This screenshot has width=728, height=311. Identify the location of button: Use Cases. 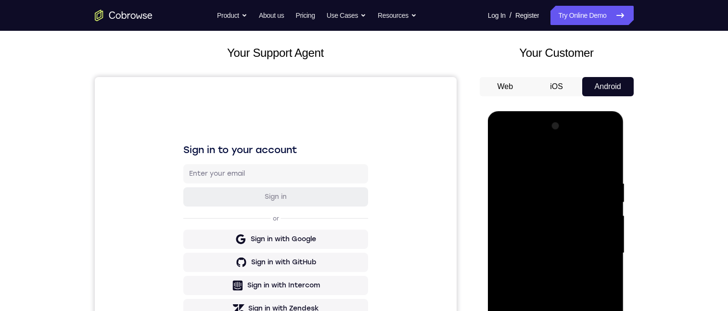
(347, 15).